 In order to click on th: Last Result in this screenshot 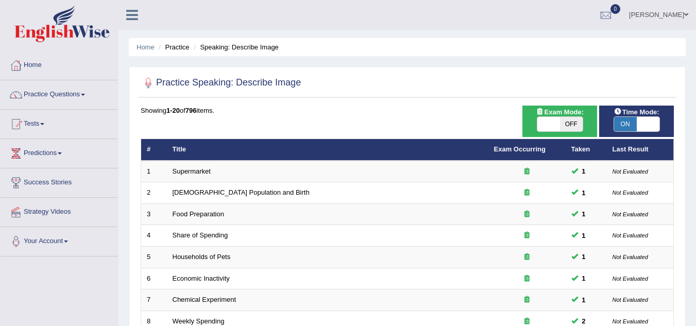, I will do `click(641, 150)`.